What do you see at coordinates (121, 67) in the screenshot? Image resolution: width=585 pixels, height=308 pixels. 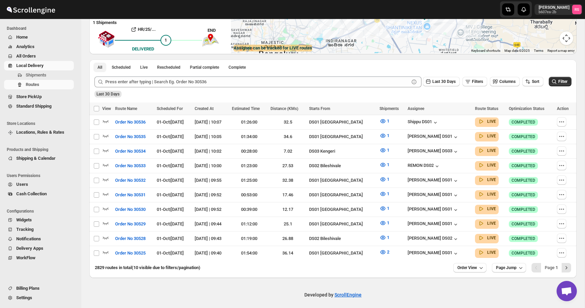 I see `span: Scheduled` at bounding box center [121, 67].